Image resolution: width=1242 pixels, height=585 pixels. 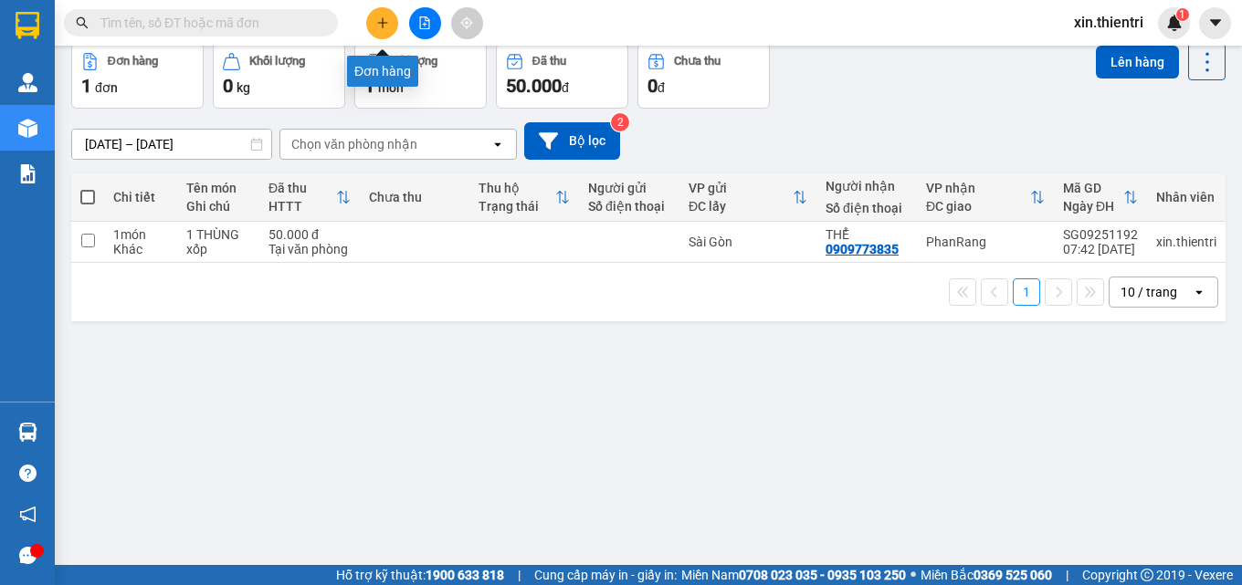 I want to click on strong: 0708 023 035 - 0935 103 250, so click(x=822, y=575).